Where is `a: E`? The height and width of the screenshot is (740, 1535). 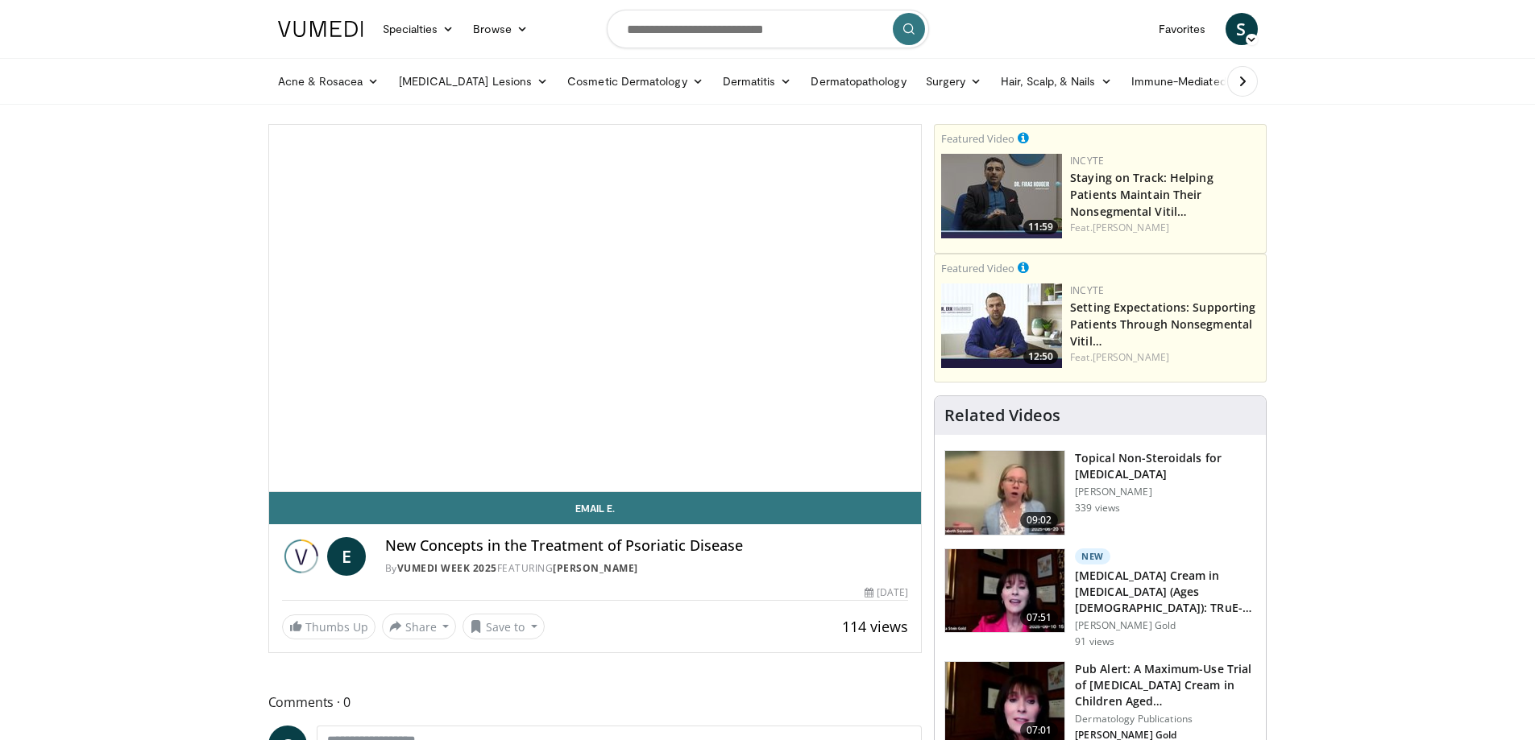
a: E is located at coordinates (346, 557).